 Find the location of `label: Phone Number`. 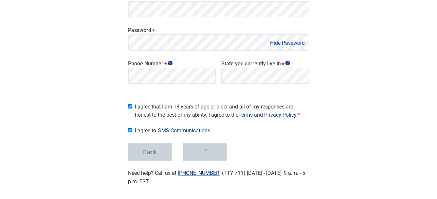

label: Phone Number is located at coordinates (172, 63).